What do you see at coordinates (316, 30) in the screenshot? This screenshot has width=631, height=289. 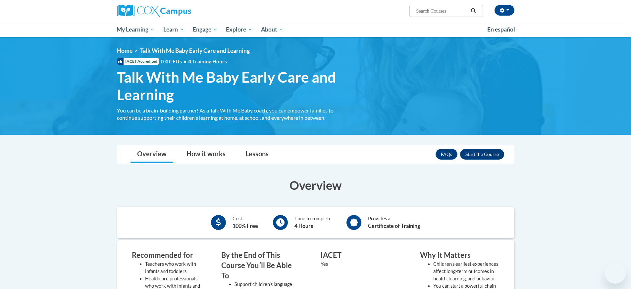 I see `div: Main menu` at bounding box center [316, 30].